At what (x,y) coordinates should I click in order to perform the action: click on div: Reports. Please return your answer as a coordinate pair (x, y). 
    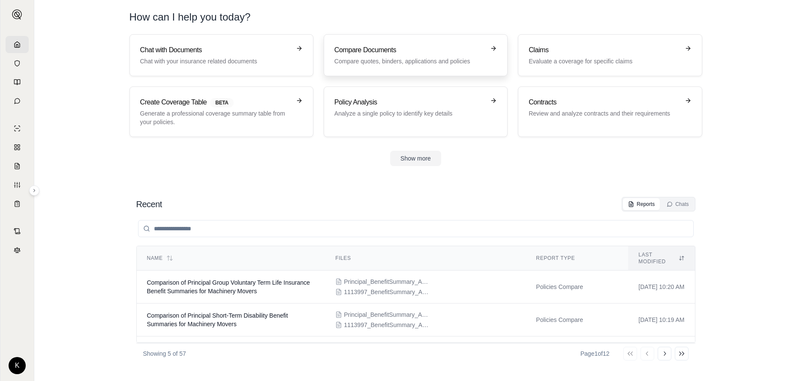
    Looking at the image, I should click on (641, 204).